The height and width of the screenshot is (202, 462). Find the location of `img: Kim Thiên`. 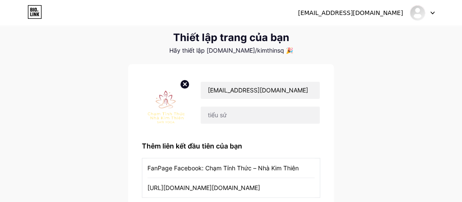

img: Kim Thiên is located at coordinates (417, 13).